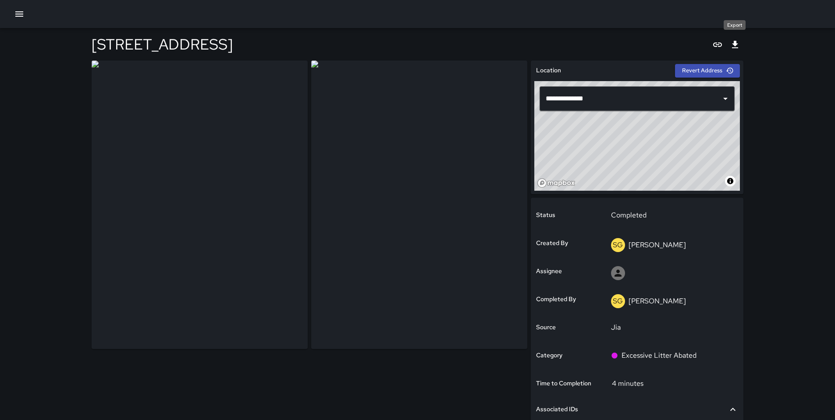  Describe the element at coordinates (628, 383) in the screenshot. I see `p: 4 minutes` at that location.